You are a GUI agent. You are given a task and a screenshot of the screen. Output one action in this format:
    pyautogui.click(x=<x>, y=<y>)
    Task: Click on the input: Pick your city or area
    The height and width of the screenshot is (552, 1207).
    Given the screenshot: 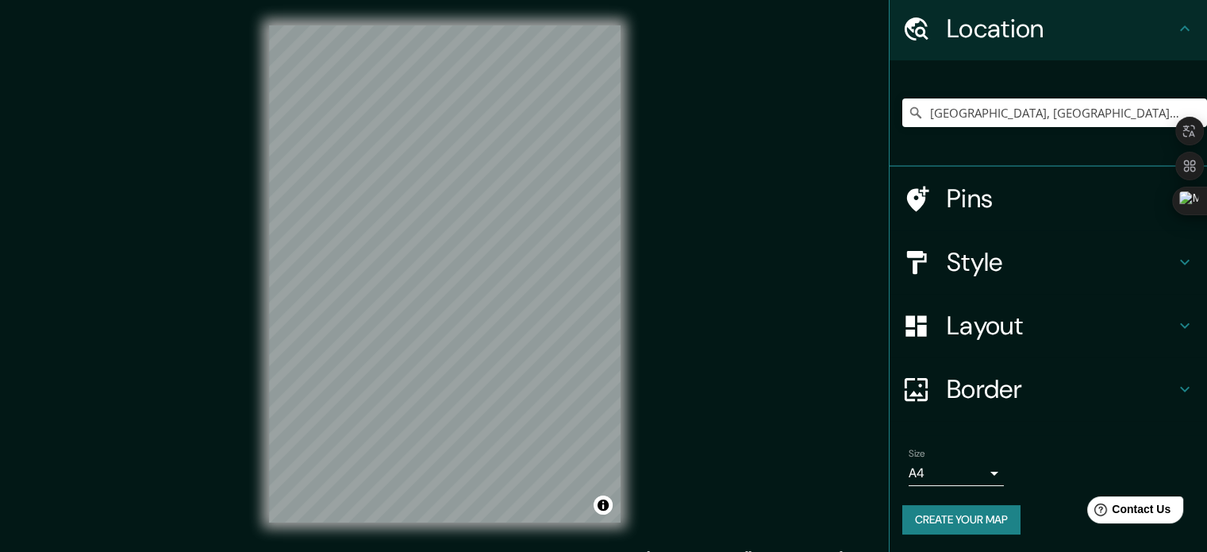 What is the action you would take?
    pyautogui.click(x=1055, y=113)
    